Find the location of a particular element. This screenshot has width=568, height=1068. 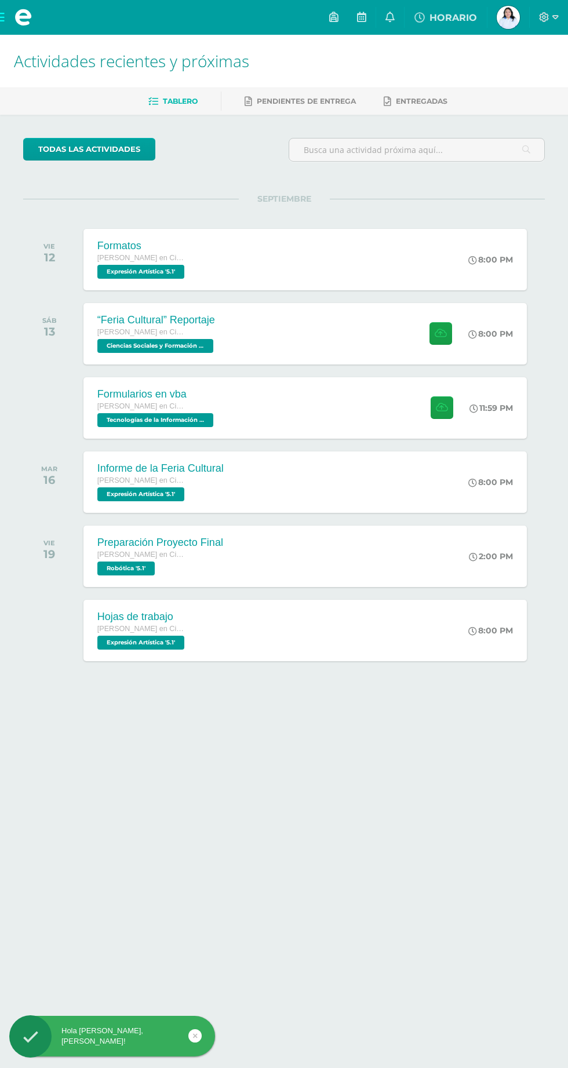

a: Tablero is located at coordinates (173, 101).